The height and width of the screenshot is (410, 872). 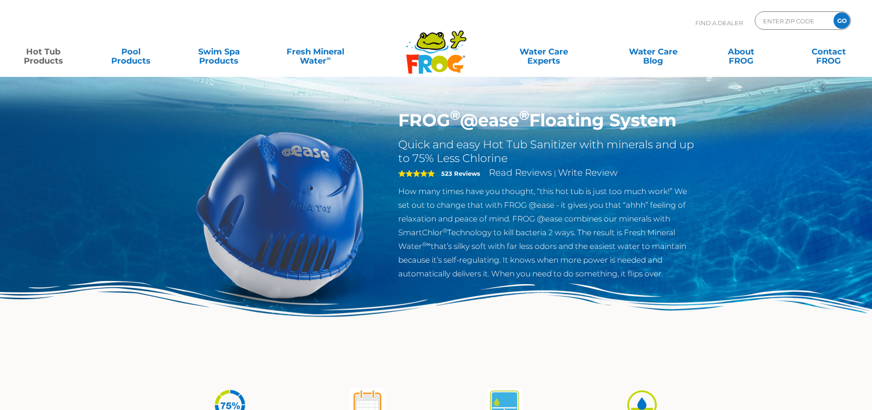 What do you see at coordinates (653, 52) in the screenshot?
I see `a: Water CareBlog` at bounding box center [653, 52].